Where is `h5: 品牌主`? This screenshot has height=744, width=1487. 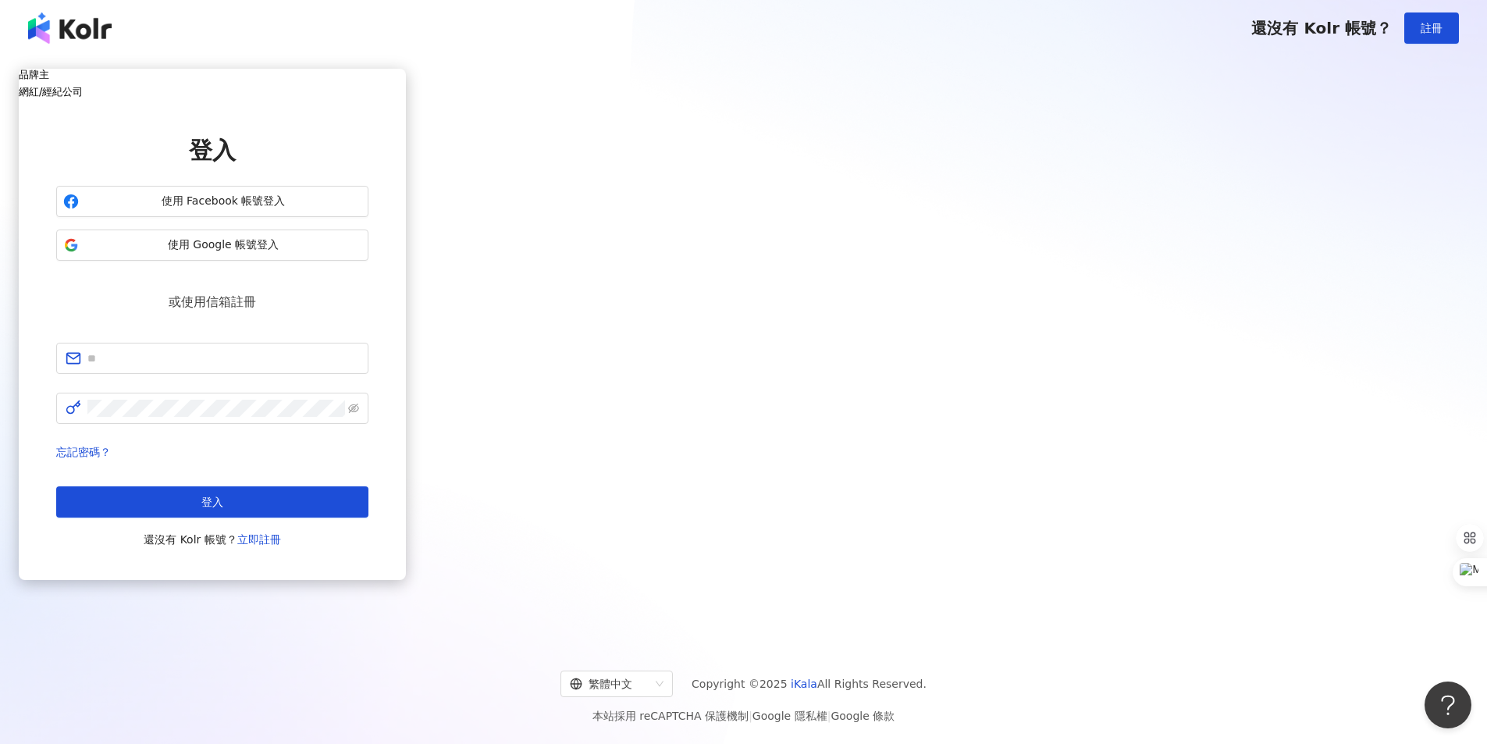 h5: 品牌主 is located at coordinates (212, 74).